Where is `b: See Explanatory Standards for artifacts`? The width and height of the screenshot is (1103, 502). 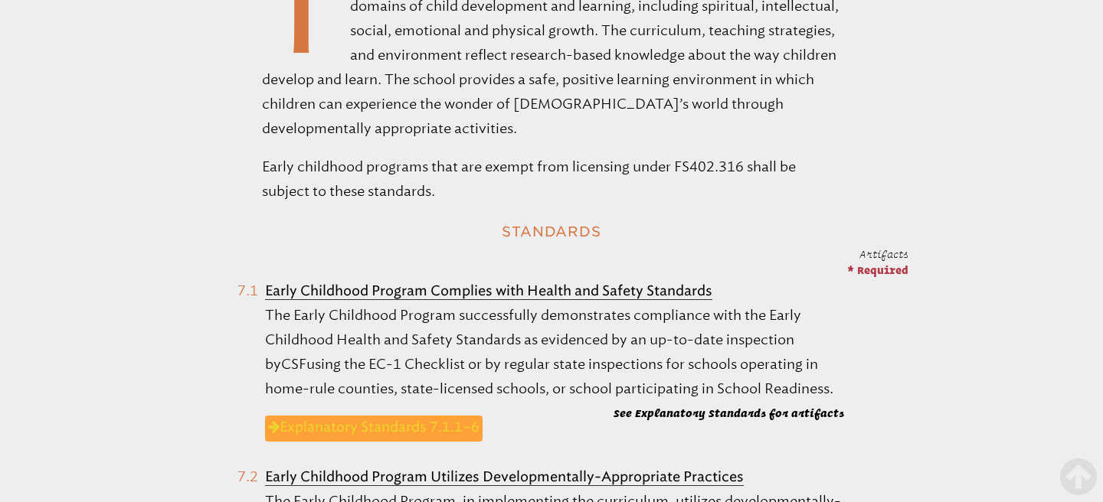
b: See Explanatory Standards for artifacts is located at coordinates (728, 414).